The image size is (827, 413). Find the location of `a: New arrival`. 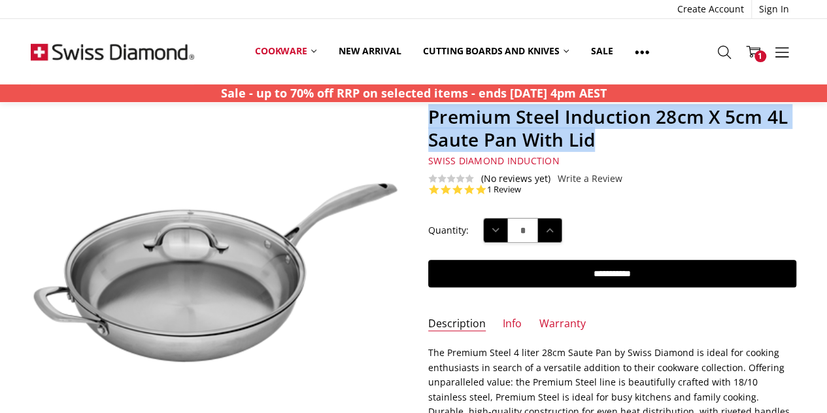

a: New arrival is located at coordinates (369, 51).